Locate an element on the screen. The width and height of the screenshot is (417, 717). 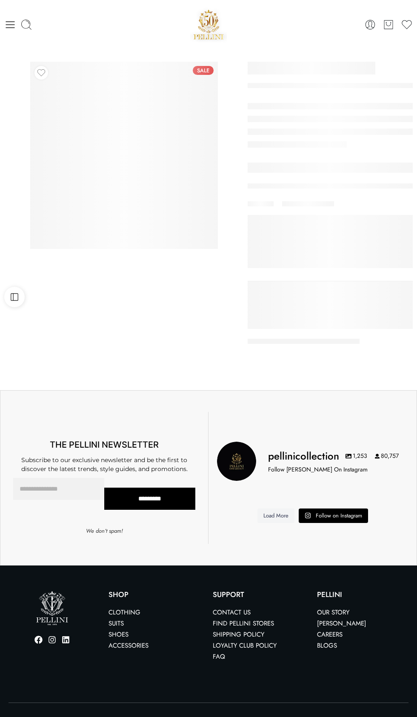
a: Loyalty Club Policy is located at coordinates (245, 645).